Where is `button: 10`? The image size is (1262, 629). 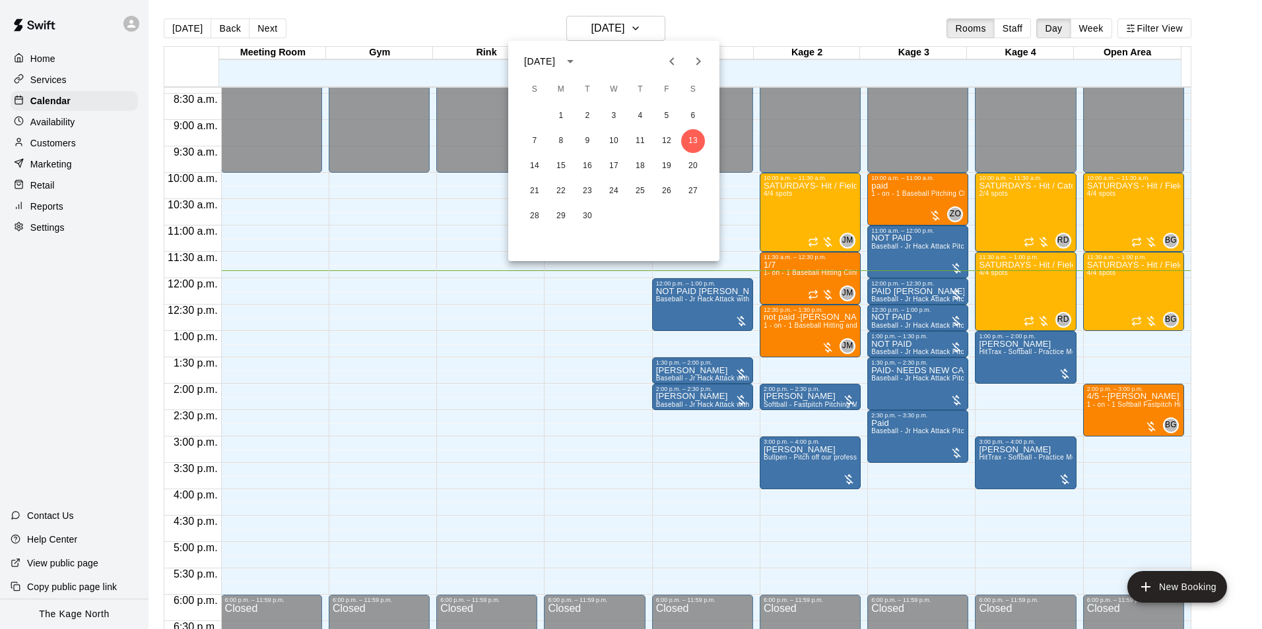 button: 10 is located at coordinates (614, 141).